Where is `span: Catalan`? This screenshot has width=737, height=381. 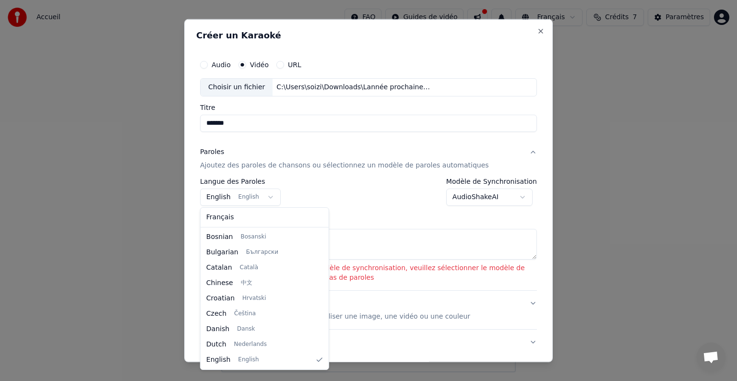
span: Catalan is located at coordinates (219, 268).